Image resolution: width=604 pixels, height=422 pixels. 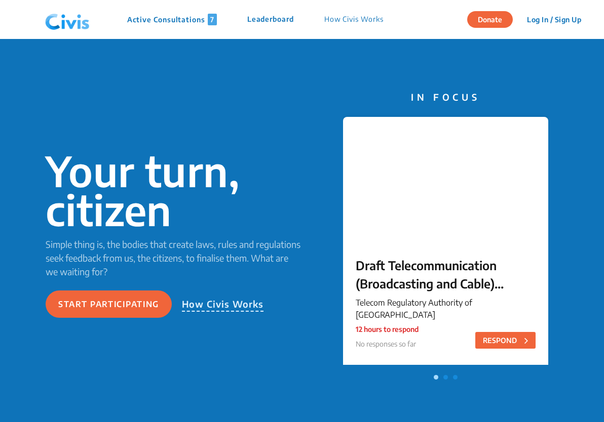 What do you see at coordinates (493, 19) in the screenshot?
I see `a: Donate` at bounding box center [493, 19].